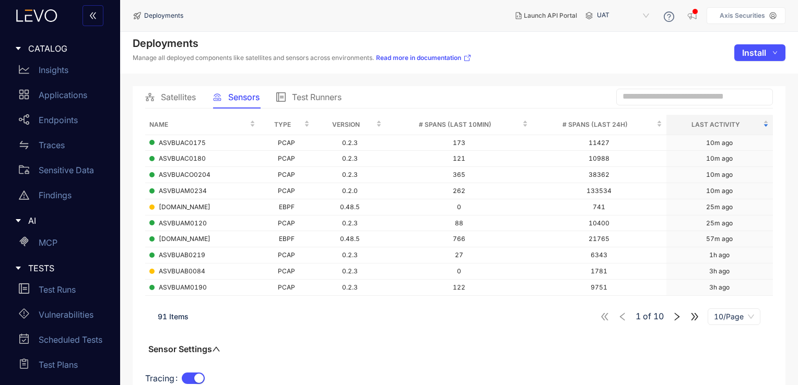 This screenshot has width=798, height=385. What do you see at coordinates (93, 16) in the screenshot?
I see `span: double-left` at bounding box center [93, 16].